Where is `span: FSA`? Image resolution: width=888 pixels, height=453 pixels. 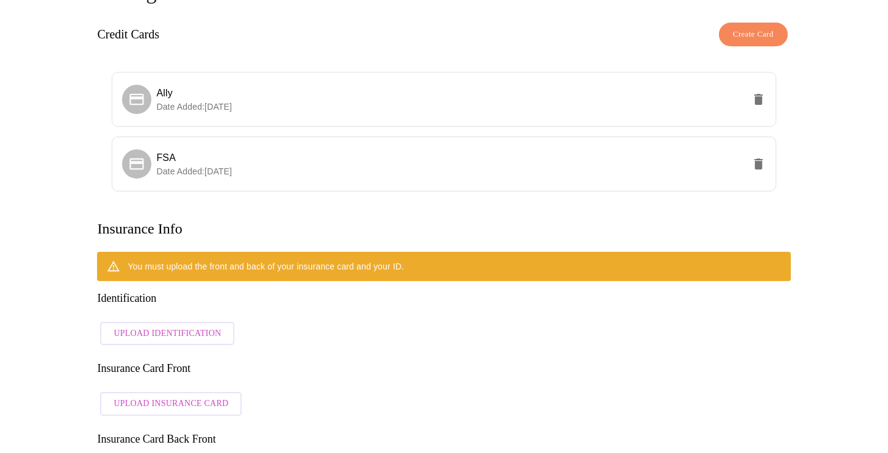
span: FSA is located at coordinates (166, 157).